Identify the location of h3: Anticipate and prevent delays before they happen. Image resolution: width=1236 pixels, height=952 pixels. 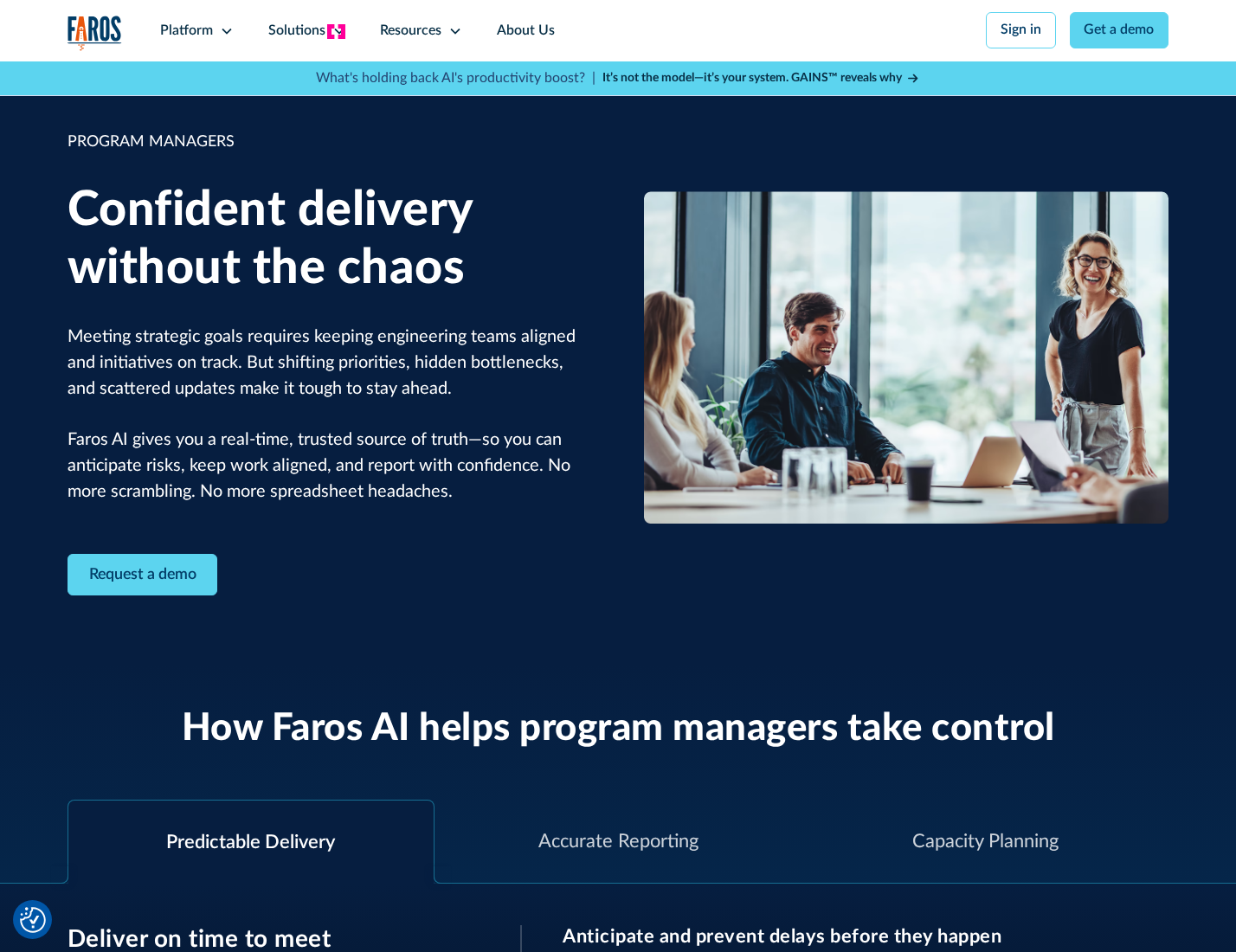
(866, 936).